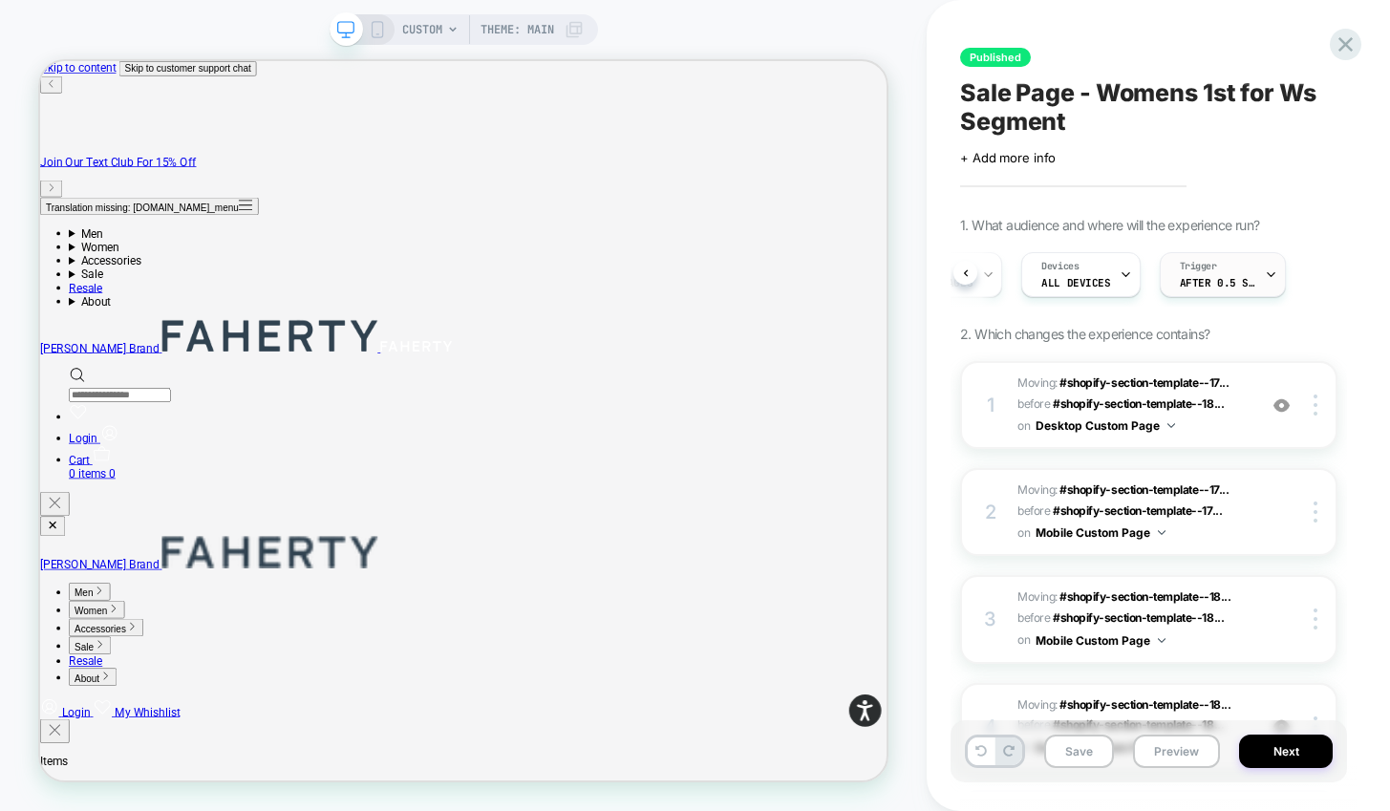  Describe the element at coordinates (991, 405) in the screenshot. I see `div: 1` at that location.